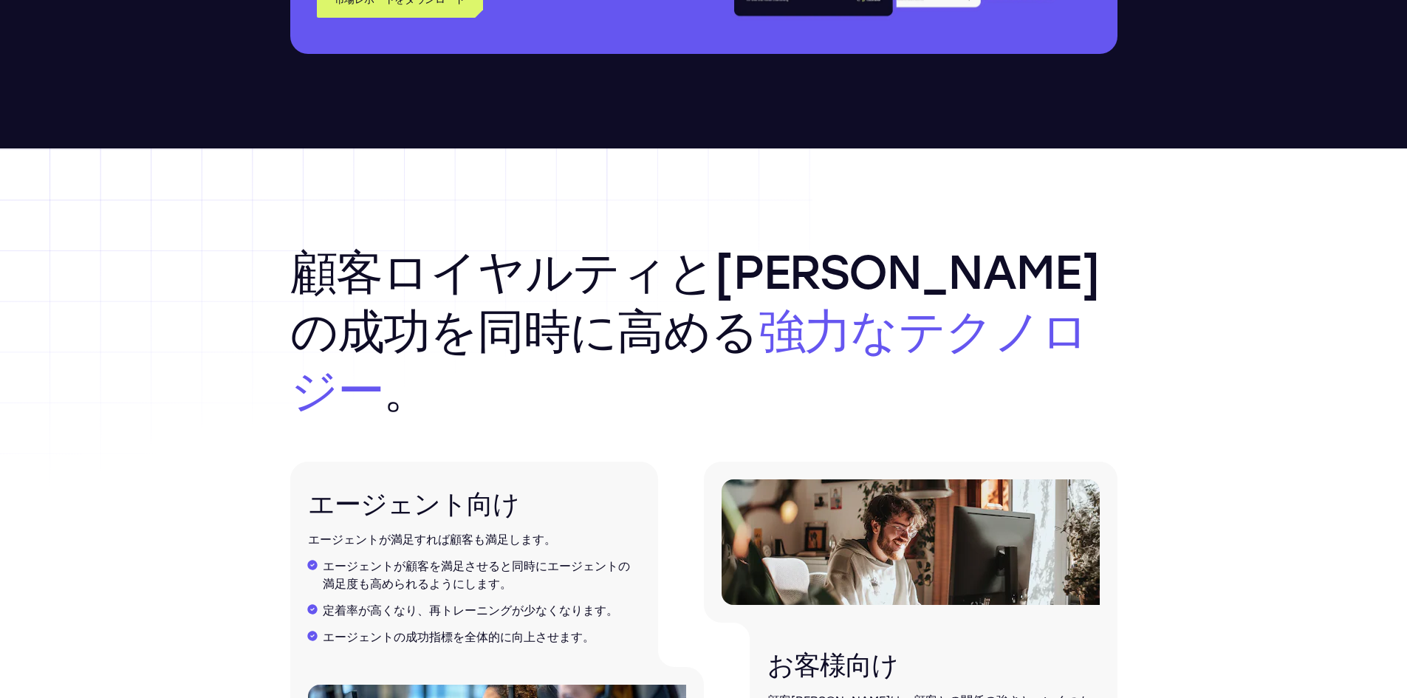  I want to click on img: コンピューターで作業している人, so click(911, 542).